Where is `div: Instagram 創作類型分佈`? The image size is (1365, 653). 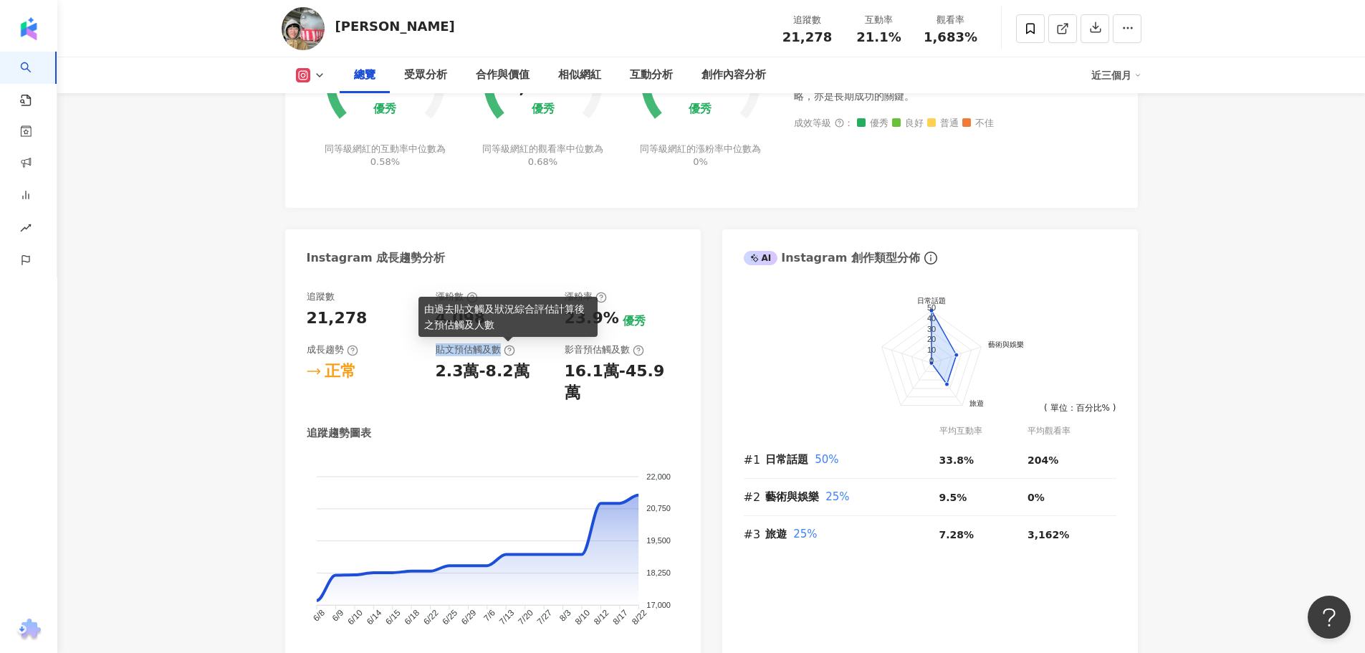
div: Instagram 創作類型分佈 is located at coordinates (832, 258).